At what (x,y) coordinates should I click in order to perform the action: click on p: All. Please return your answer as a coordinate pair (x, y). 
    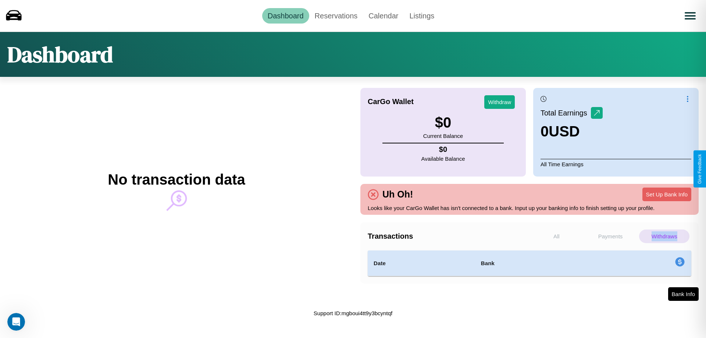
    Looking at the image, I should click on (557, 236).